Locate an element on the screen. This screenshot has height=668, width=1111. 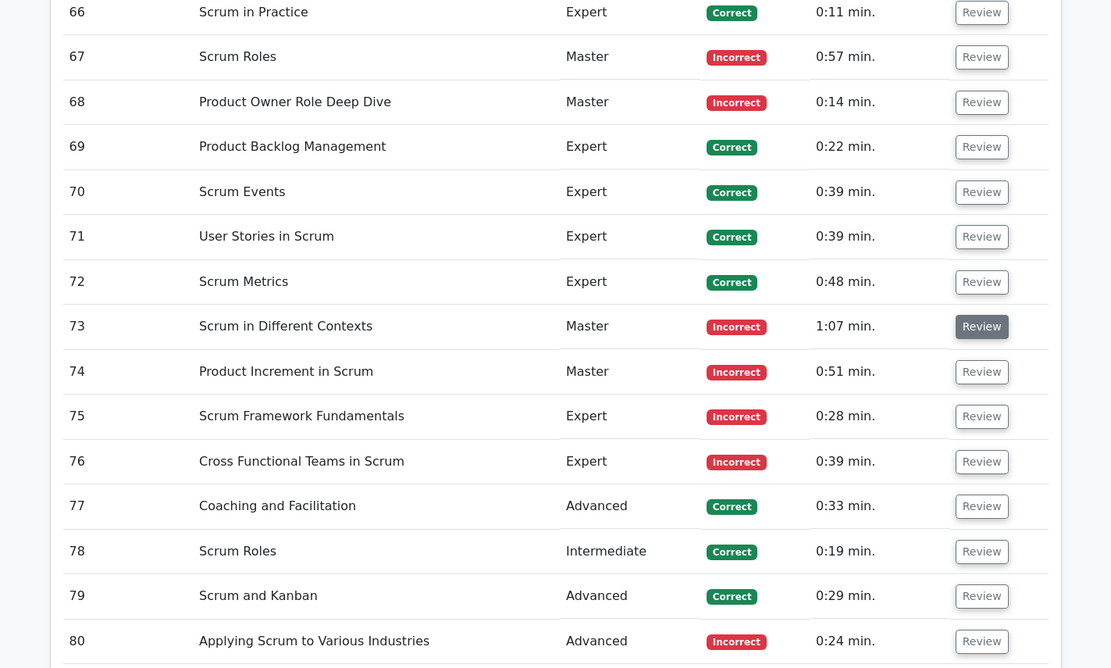
td: 1:07 min. is located at coordinates (879, 326).